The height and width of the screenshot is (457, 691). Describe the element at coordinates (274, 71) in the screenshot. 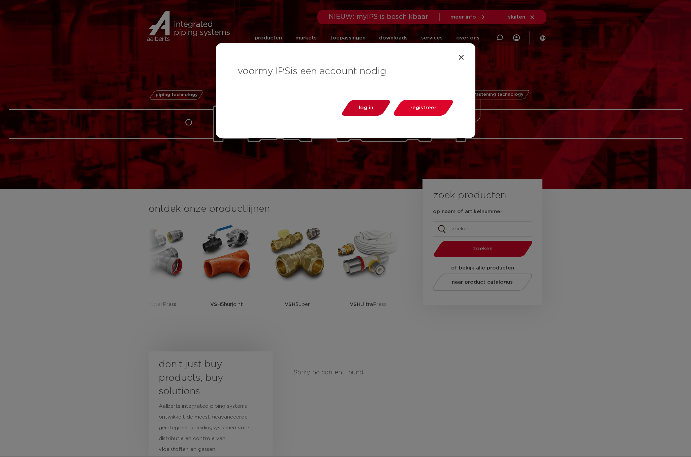

I see `span: my IPS` at that location.